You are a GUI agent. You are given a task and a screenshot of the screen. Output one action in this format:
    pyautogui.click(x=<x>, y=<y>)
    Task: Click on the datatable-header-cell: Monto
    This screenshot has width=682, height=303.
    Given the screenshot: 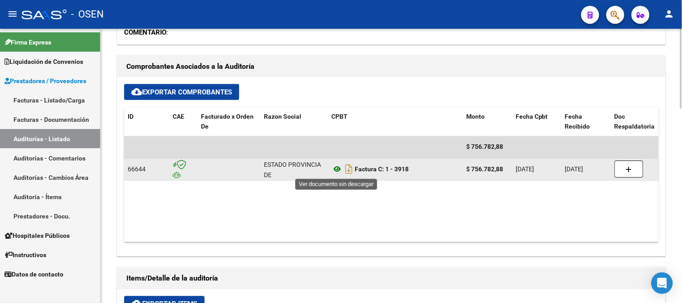 What is the action you would take?
    pyautogui.click(x=487, y=122)
    